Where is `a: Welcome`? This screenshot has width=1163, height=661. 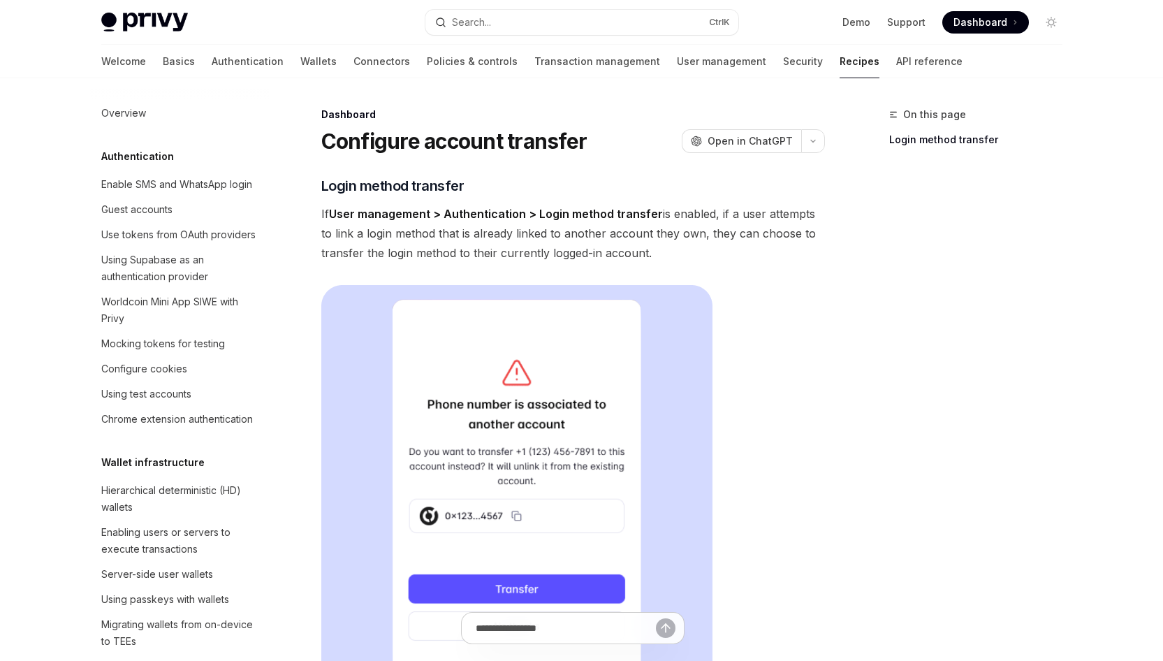 a: Welcome is located at coordinates (124, 61).